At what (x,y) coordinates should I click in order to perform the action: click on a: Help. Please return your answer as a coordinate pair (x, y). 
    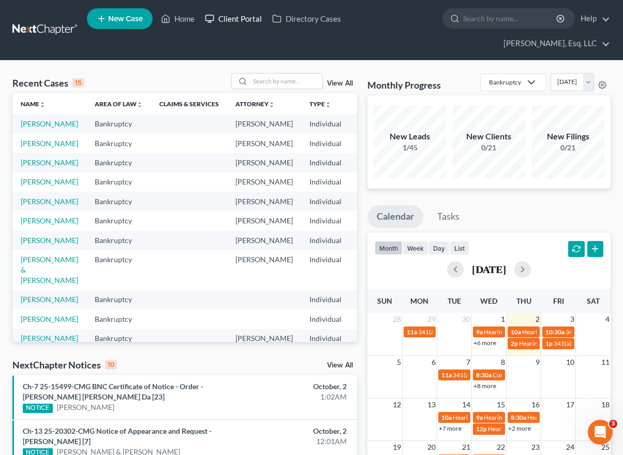
    Looking at the image, I should click on (593, 19).